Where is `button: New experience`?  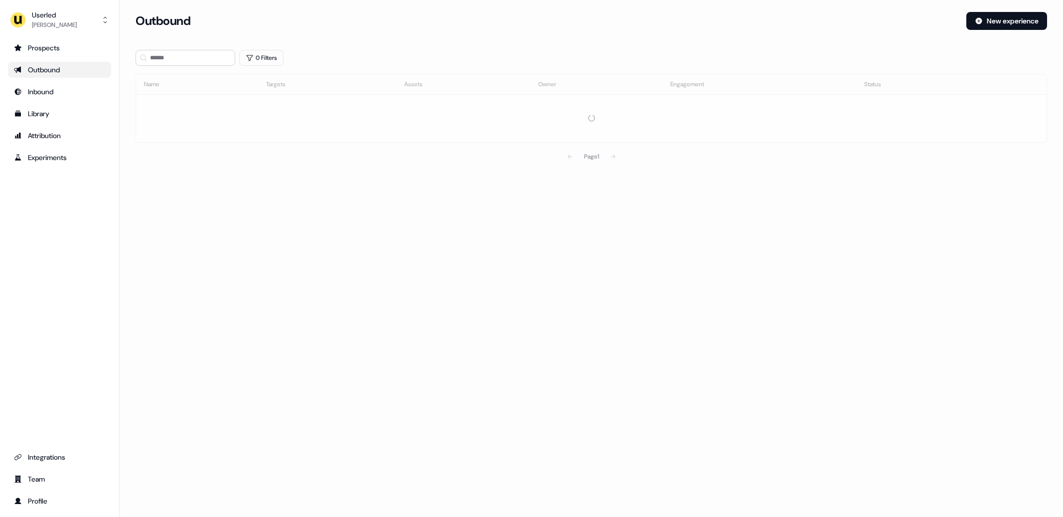
button: New experience is located at coordinates (1007, 21).